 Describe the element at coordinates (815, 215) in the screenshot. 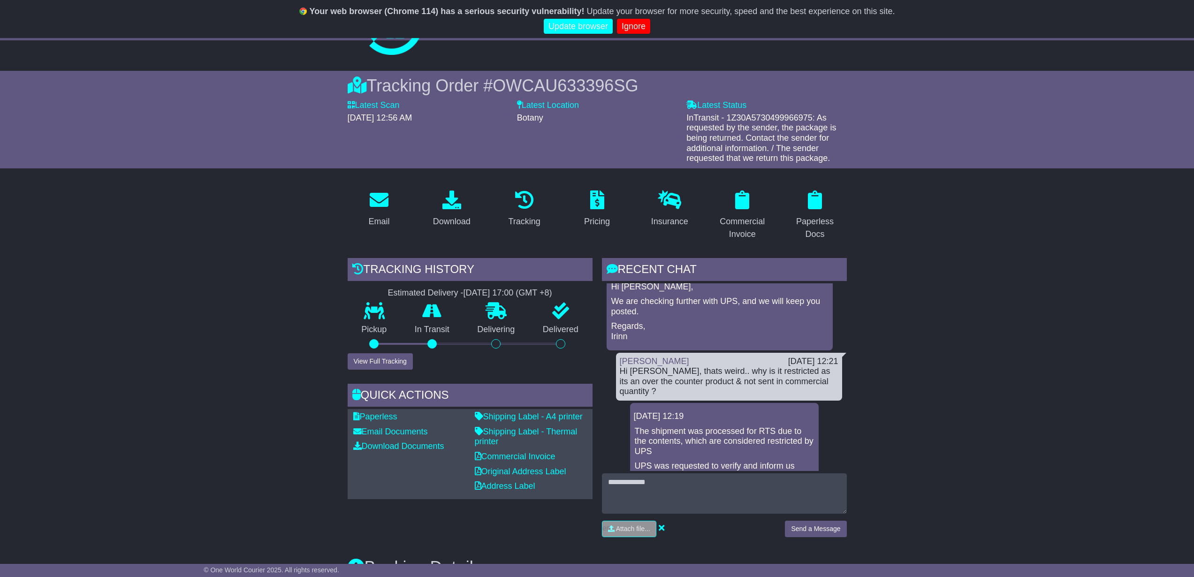

I see `a: Paperless Docs` at that location.